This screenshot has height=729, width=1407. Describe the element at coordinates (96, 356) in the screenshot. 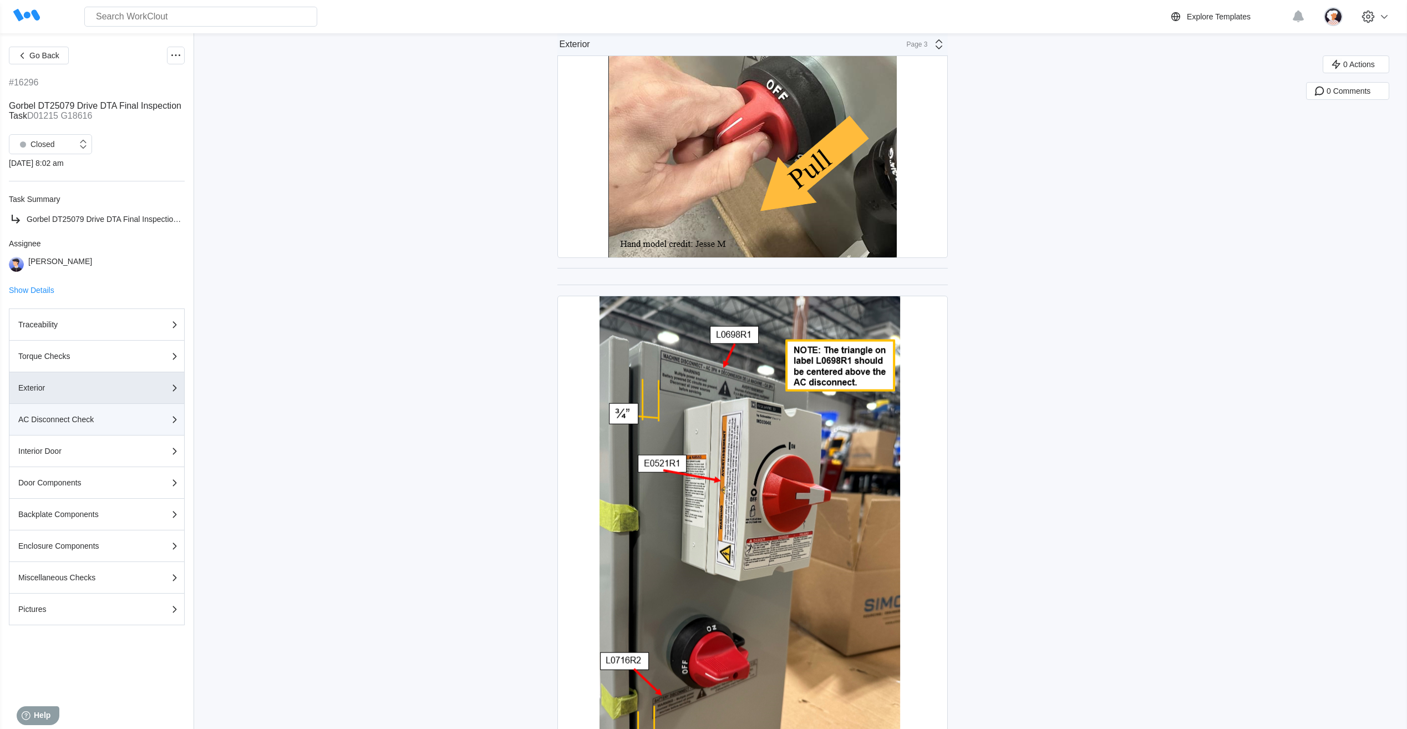

I see `button: Torque Checks` at that location.